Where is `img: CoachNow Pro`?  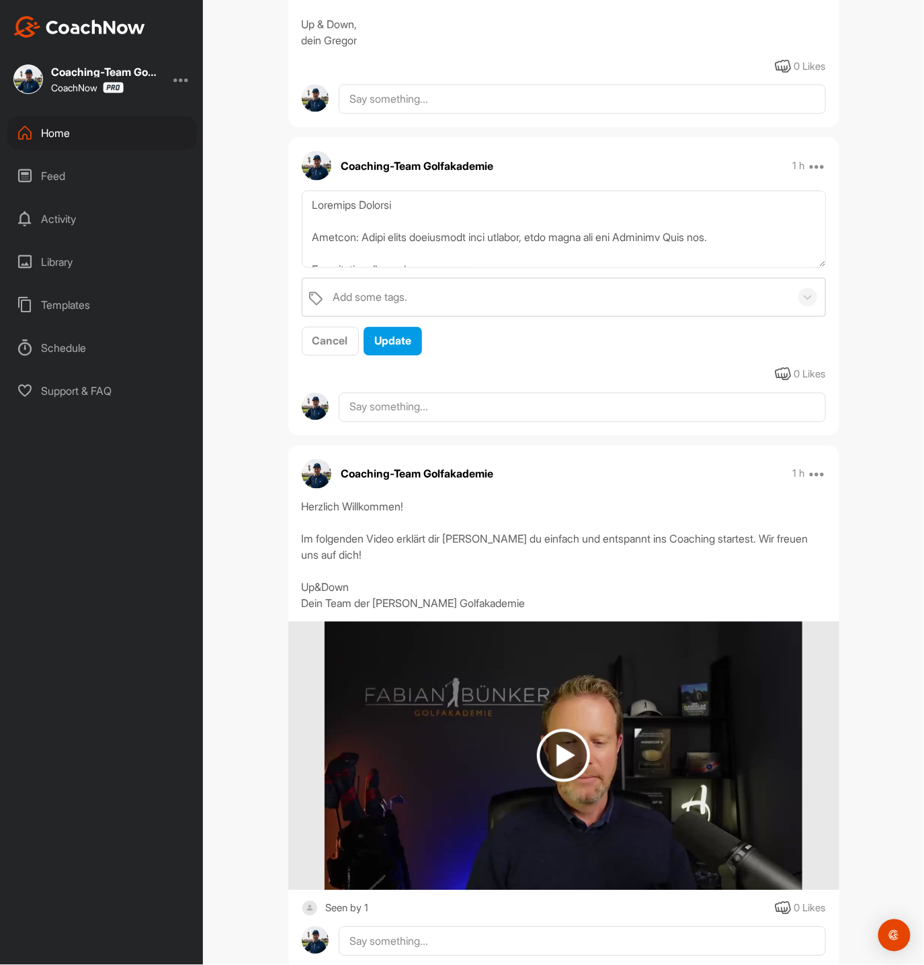
img: CoachNow Pro is located at coordinates (113, 87).